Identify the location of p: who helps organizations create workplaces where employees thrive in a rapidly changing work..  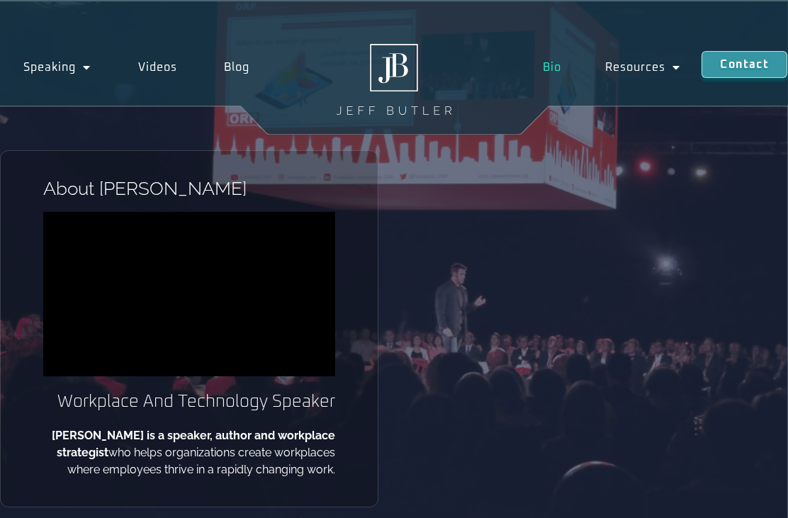
(189, 453).